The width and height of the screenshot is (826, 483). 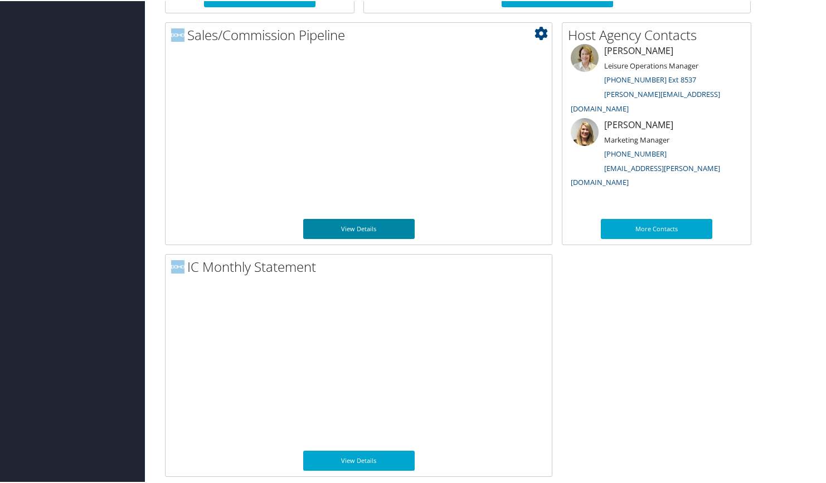 I want to click on h2: IC Monthly Statement, so click(x=361, y=266).